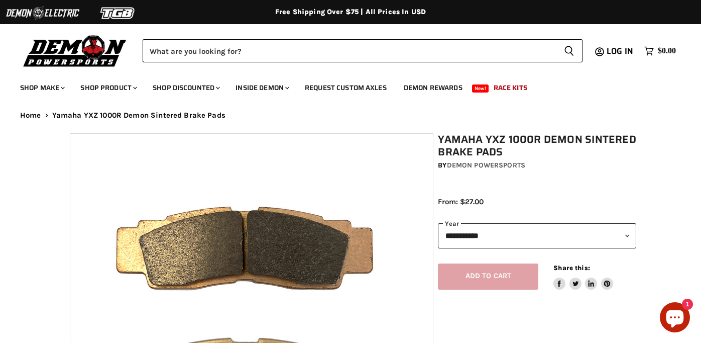 The image size is (701, 343). I want to click on a: Demon Powersports, so click(486, 165).